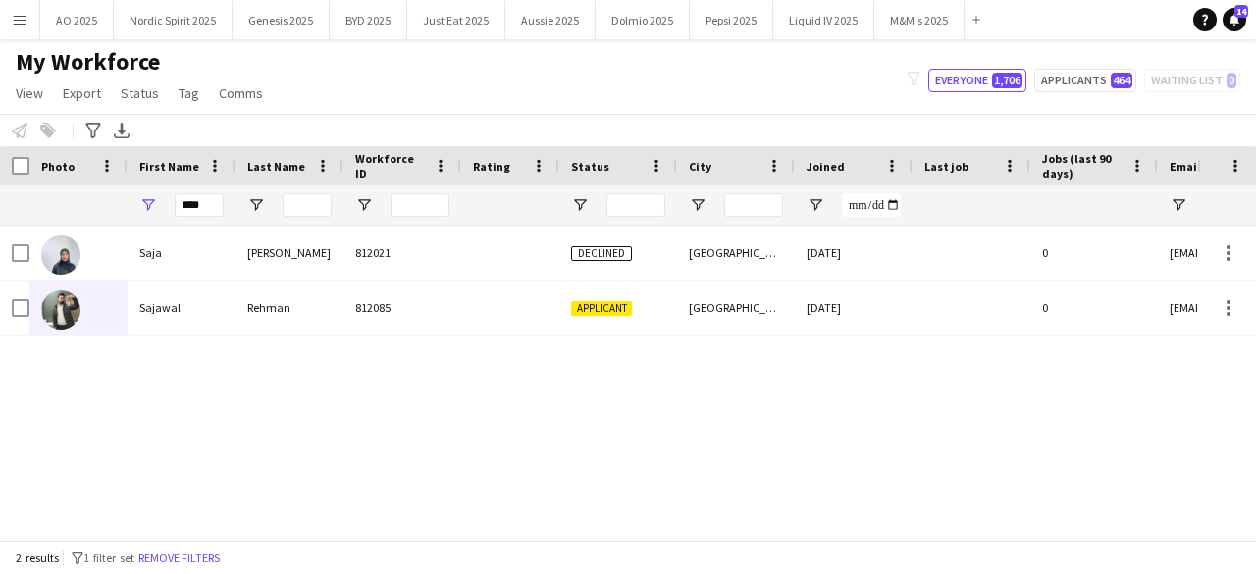  I want to click on span: Last Name, so click(276, 166).